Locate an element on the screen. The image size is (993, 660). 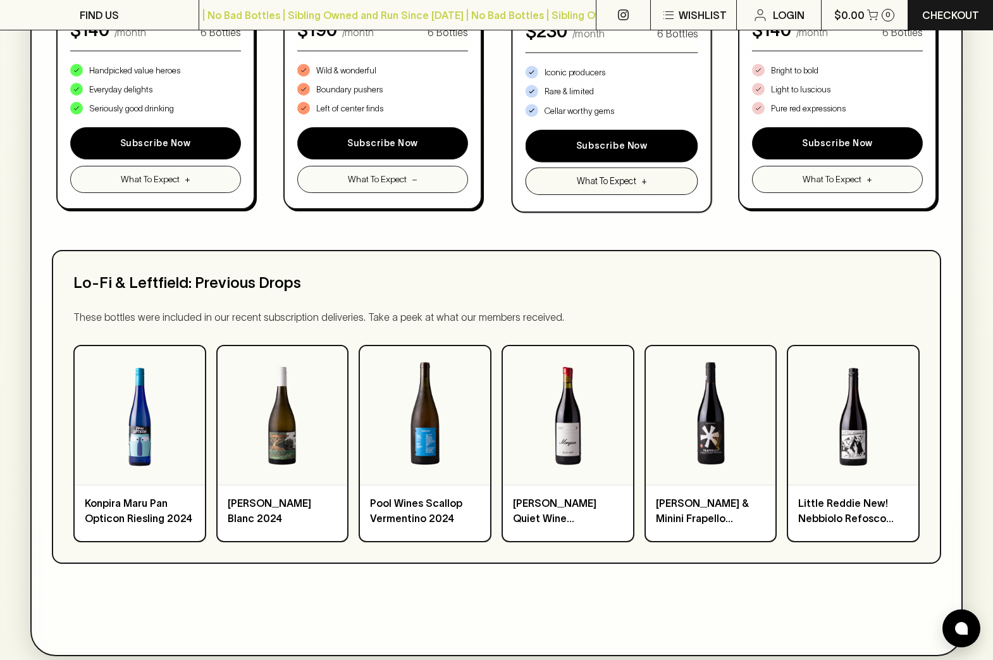
p: Pool Wines Scallop Vermentino 2024 is located at coordinates (425, 511).